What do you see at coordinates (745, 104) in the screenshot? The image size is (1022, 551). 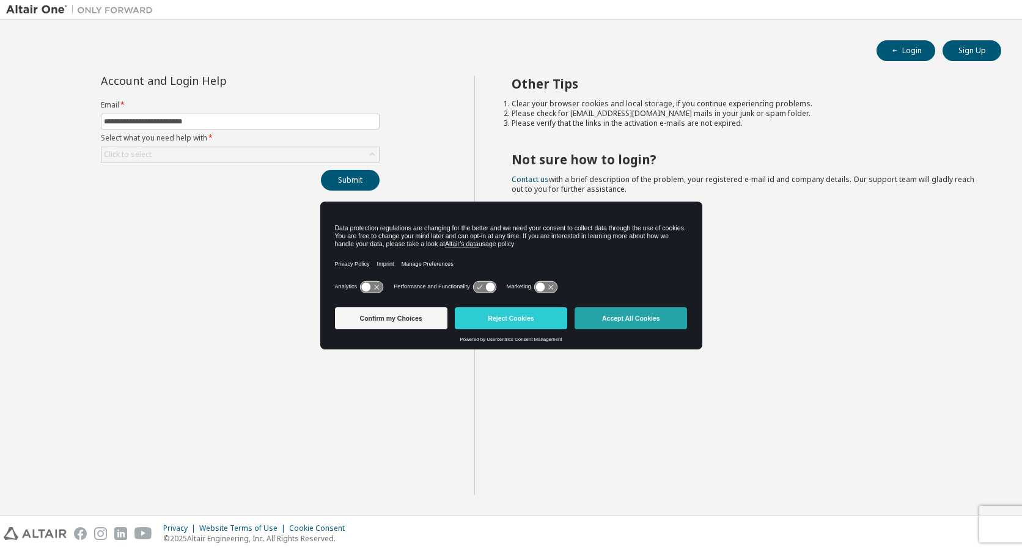 I see `li: Clear your browser cookies and local storage, if you continue experiencing problems.` at bounding box center [745, 104].